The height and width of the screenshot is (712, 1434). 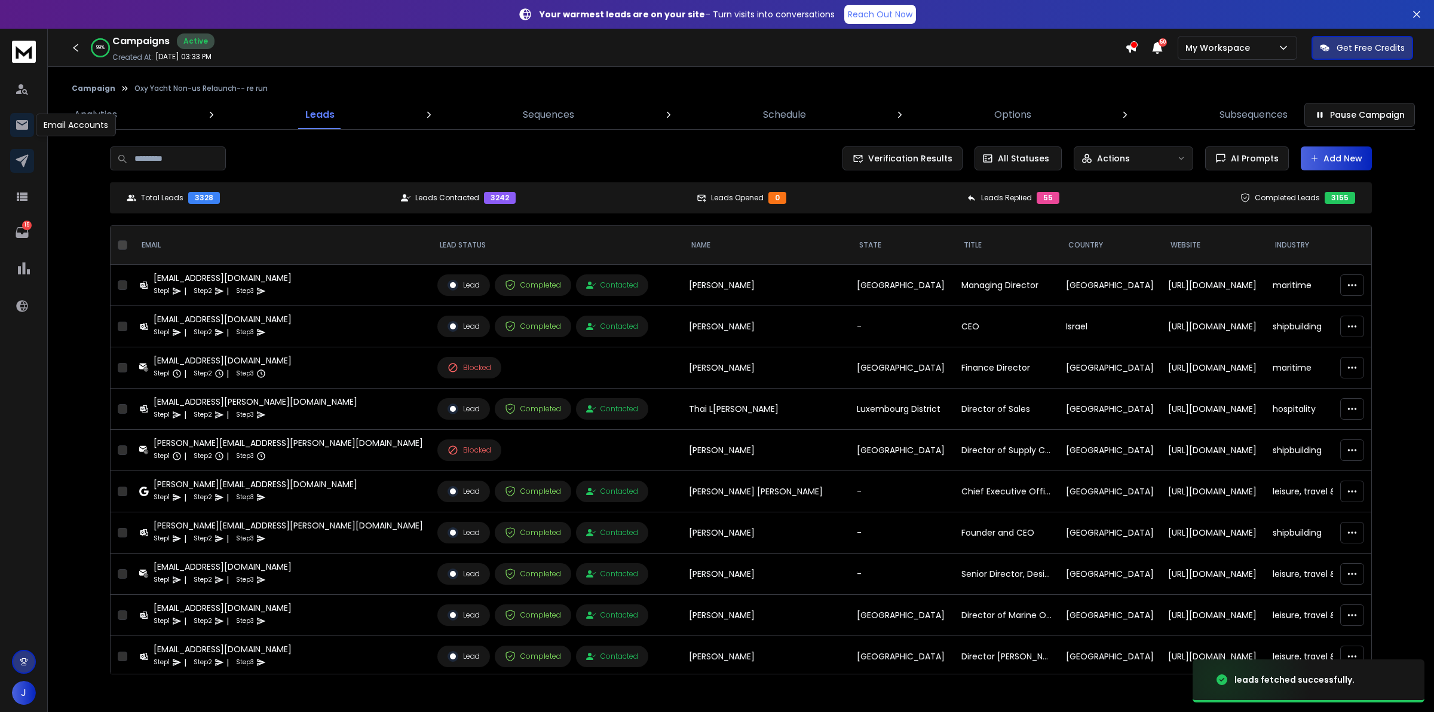 I want to click on a: Options, so click(x=1013, y=115).